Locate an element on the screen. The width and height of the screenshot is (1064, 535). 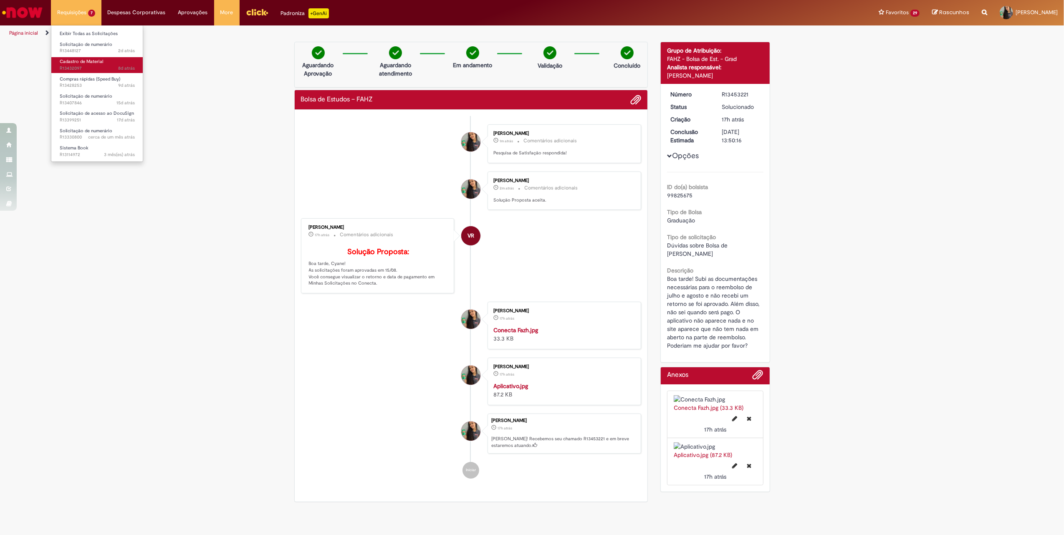
li: Cyane Oliveira Elias Silvestre is located at coordinates (471, 434).